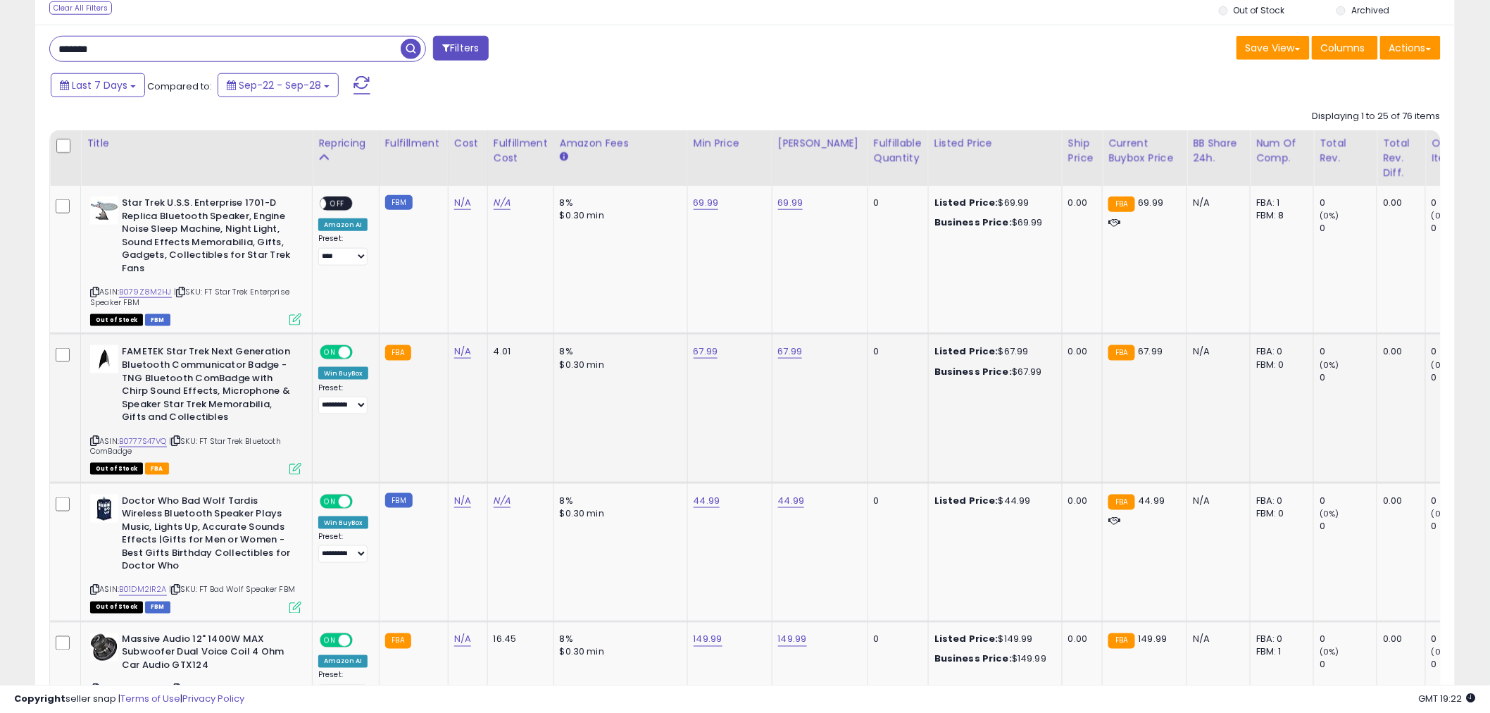 The height and width of the screenshot is (713, 1490). Describe the element at coordinates (620, 143) in the screenshot. I see `div: Amazon Fees` at that location.